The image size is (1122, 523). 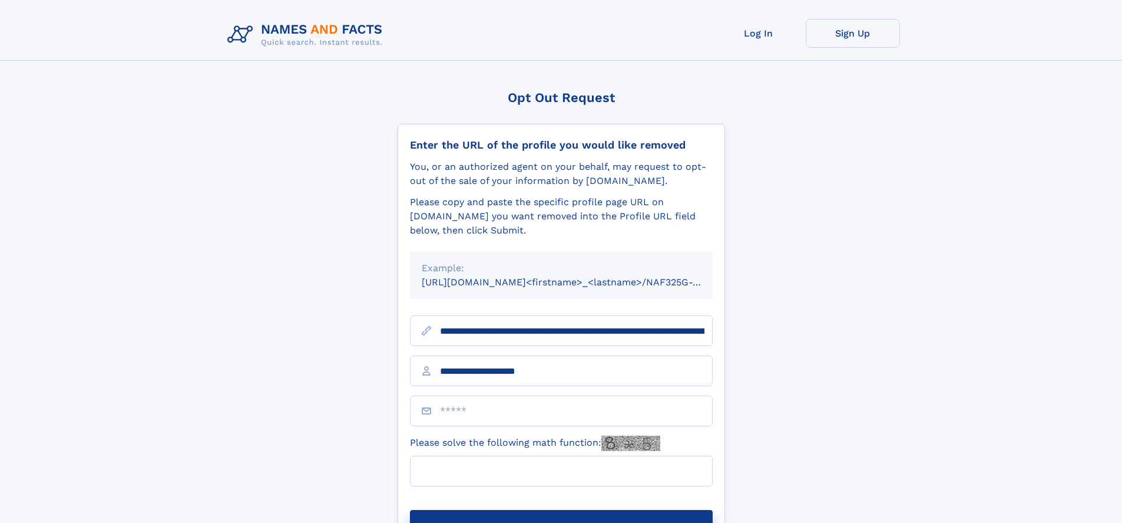 What do you see at coordinates (561, 268) in the screenshot?
I see `div: Example:` at bounding box center [561, 268].